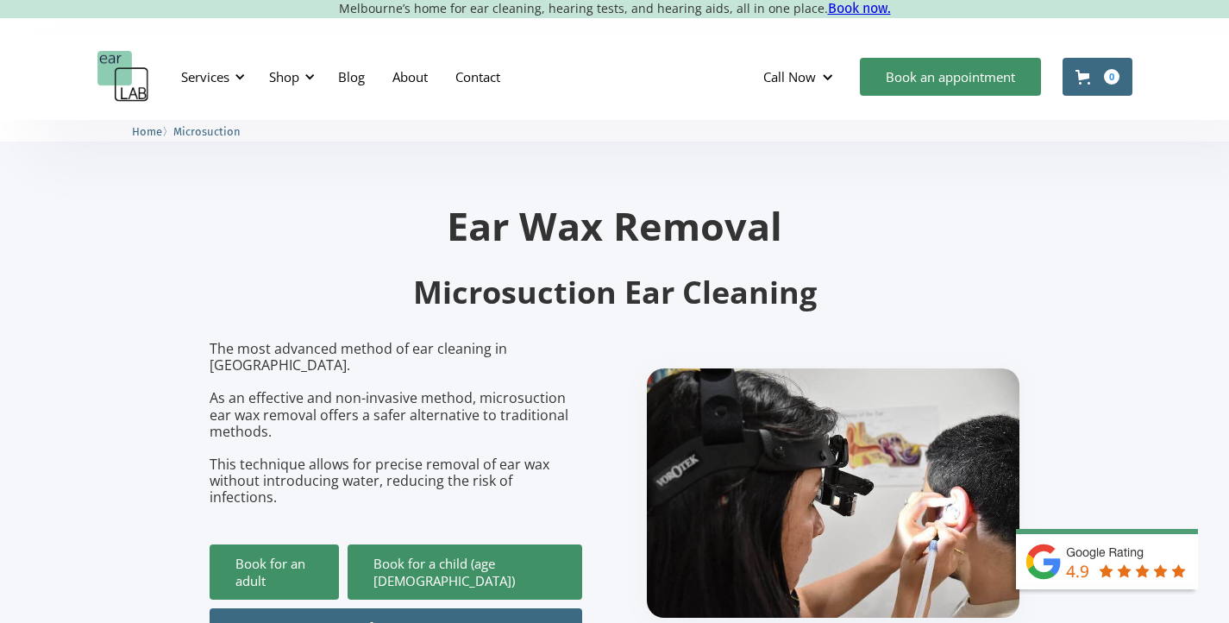 The height and width of the screenshot is (623, 1229). What do you see at coordinates (1112, 77) in the screenshot?
I see `div: 0` at bounding box center [1112, 77].